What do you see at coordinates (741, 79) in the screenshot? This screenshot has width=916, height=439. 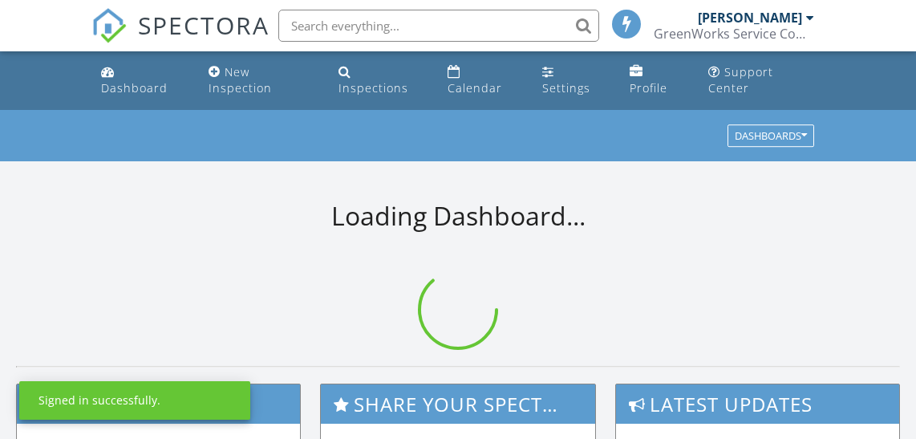 I see `div: Support Center` at bounding box center [741, 79].